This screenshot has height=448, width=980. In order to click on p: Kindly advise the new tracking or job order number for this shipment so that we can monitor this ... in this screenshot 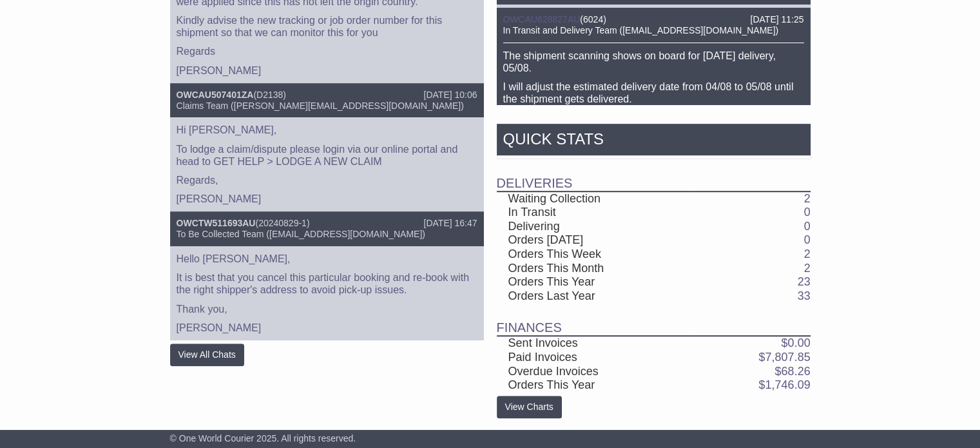, I will do `click(327, 26)`.